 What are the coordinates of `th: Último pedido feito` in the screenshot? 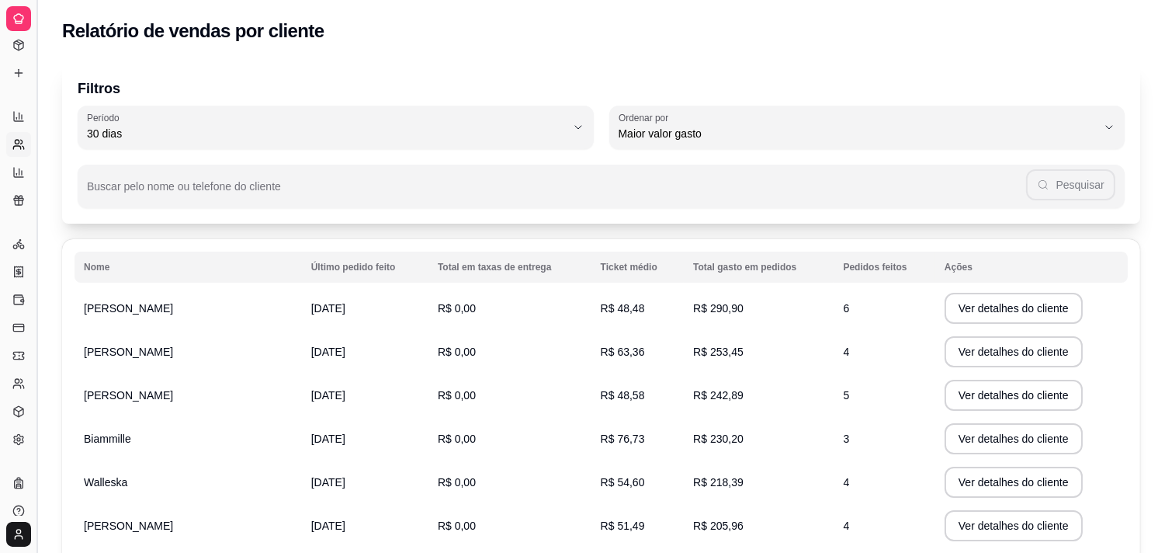 It's located at (365, 267).